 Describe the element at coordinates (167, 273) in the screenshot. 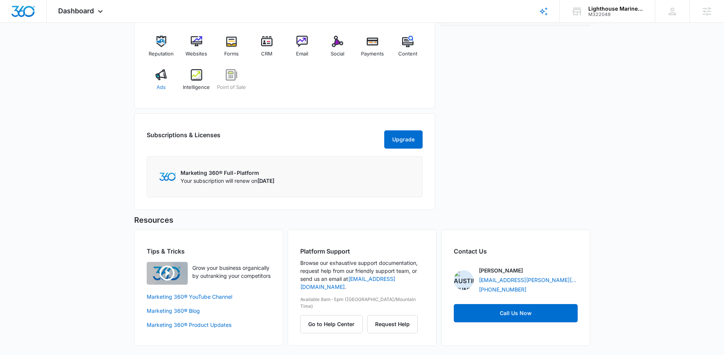

I see `img: Quick Overview Video` at that location.